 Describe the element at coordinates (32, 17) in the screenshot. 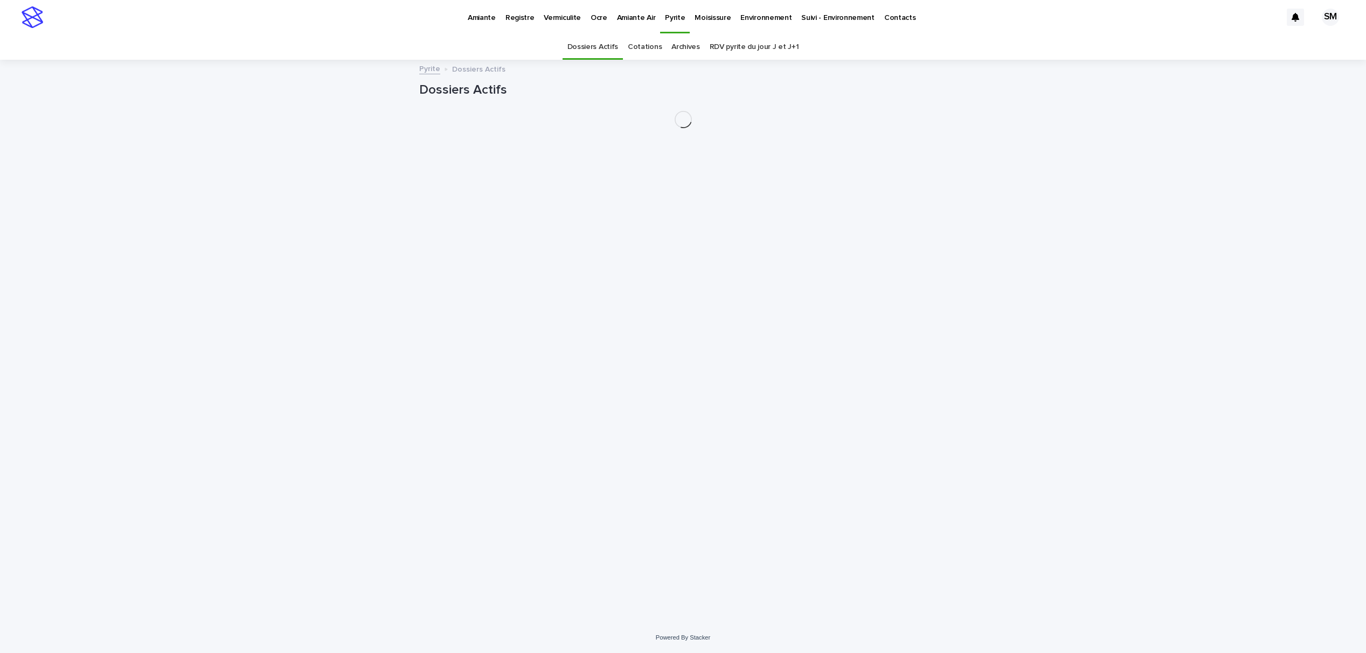

I see `img: stacker-logo-s-only.png` at that location.